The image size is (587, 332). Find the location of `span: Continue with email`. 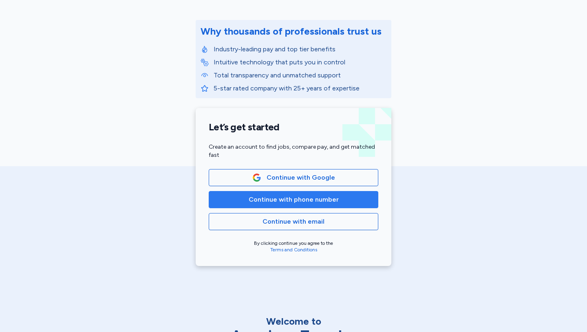

span: Continue with email is located at coordinates (293, 222).